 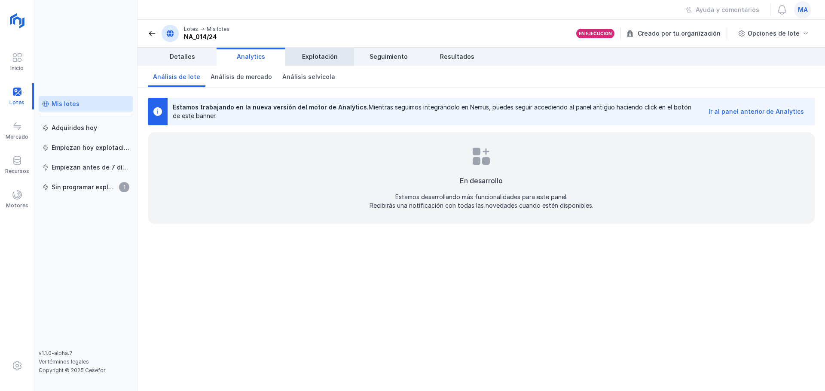 I want to click on div: En ejecución, so click(x=595, y=33).